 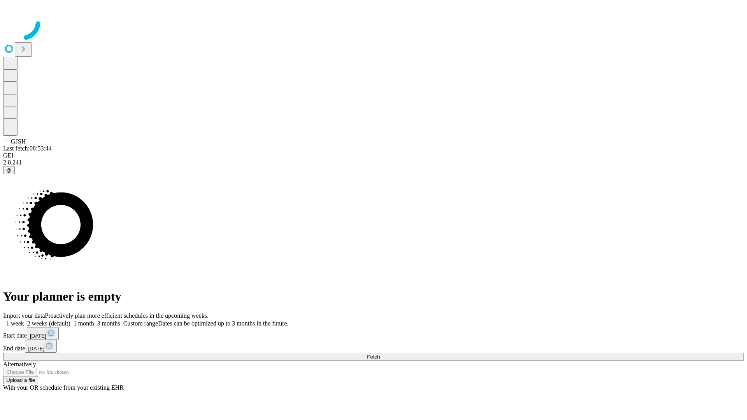 I want to click on div: 2.0.241, so click(x=373, y=163).